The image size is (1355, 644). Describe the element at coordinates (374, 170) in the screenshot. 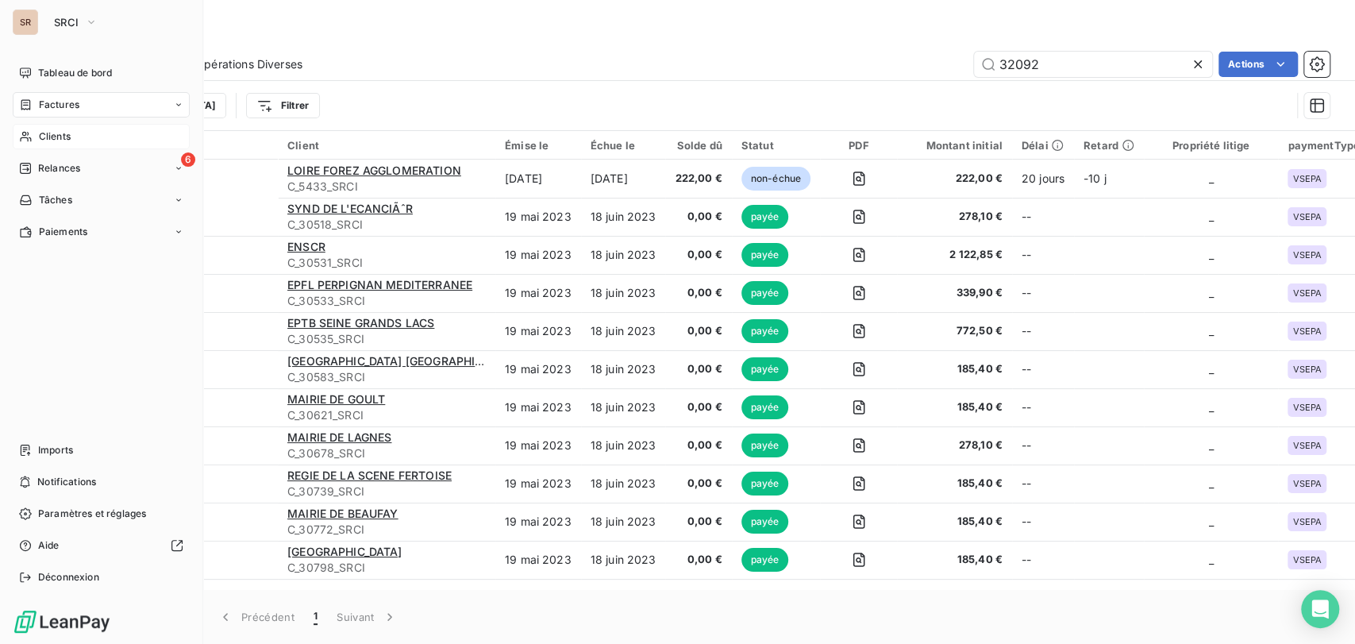

I see `span: LOIRE FOREZ AGGLOMERATION` at that location.